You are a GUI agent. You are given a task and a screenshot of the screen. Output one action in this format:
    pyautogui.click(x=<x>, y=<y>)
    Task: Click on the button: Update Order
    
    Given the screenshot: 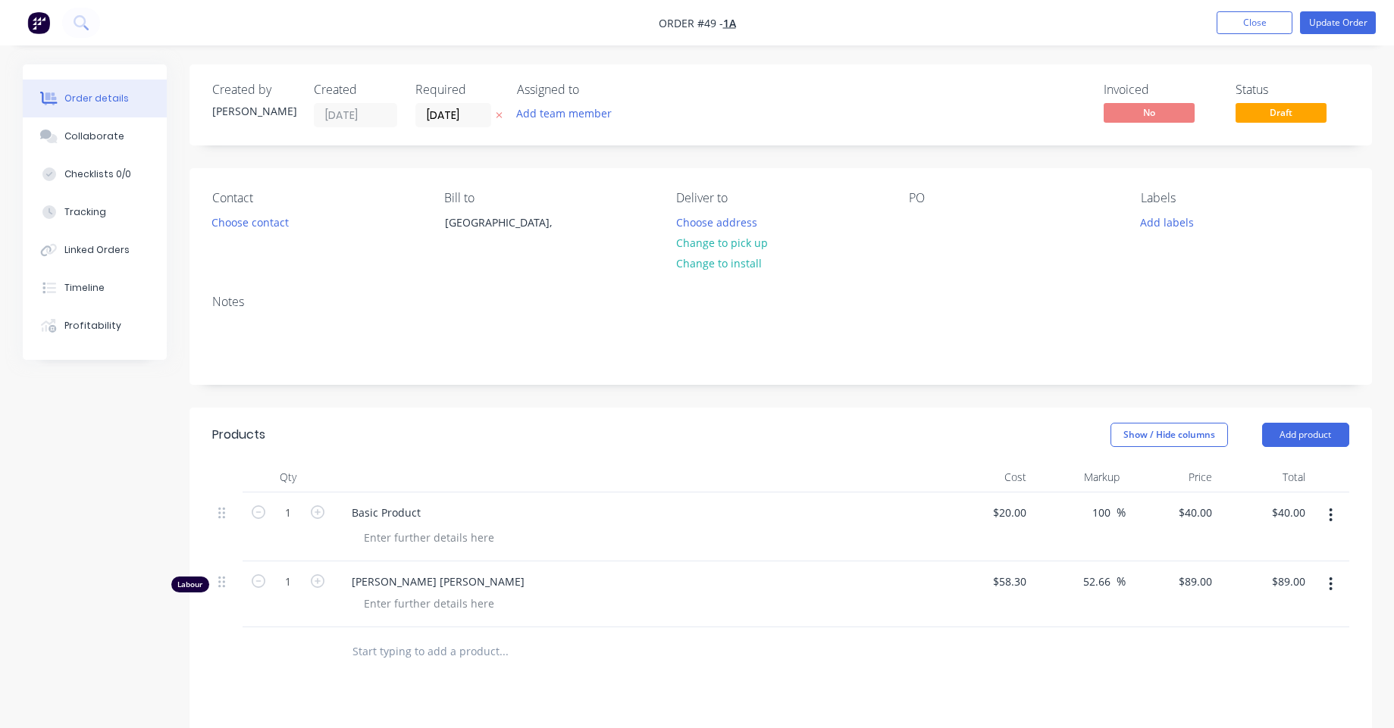 What is the action you would take?
    pyautogui.click(x=1338, y=23)
    